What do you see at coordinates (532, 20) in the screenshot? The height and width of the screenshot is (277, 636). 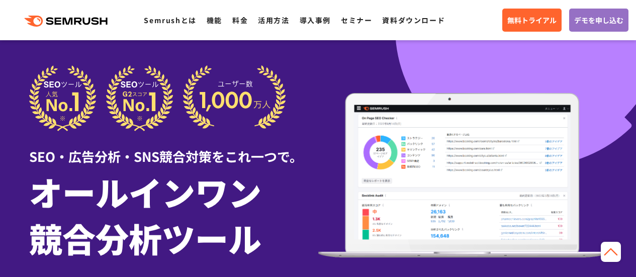 I see `span: 無料トライアル` at bounding box center [532, 20].